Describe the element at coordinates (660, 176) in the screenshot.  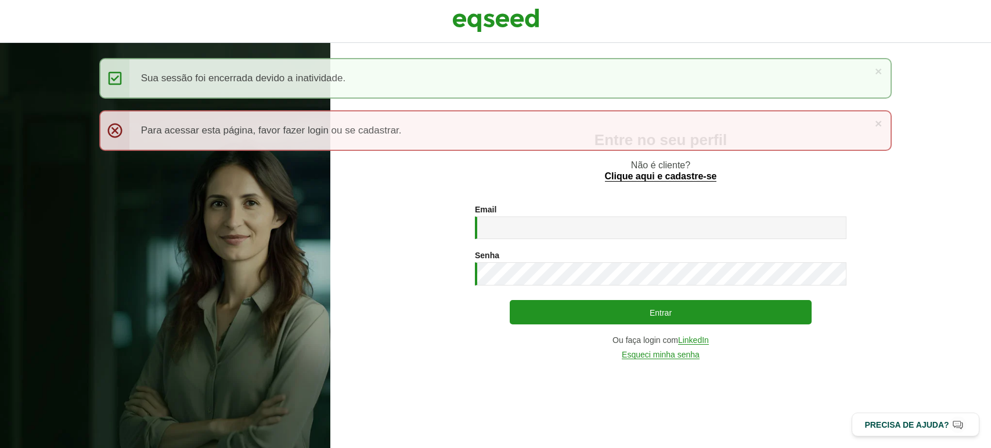
I see `a: Clique aqui e cadastre-se` at that location.